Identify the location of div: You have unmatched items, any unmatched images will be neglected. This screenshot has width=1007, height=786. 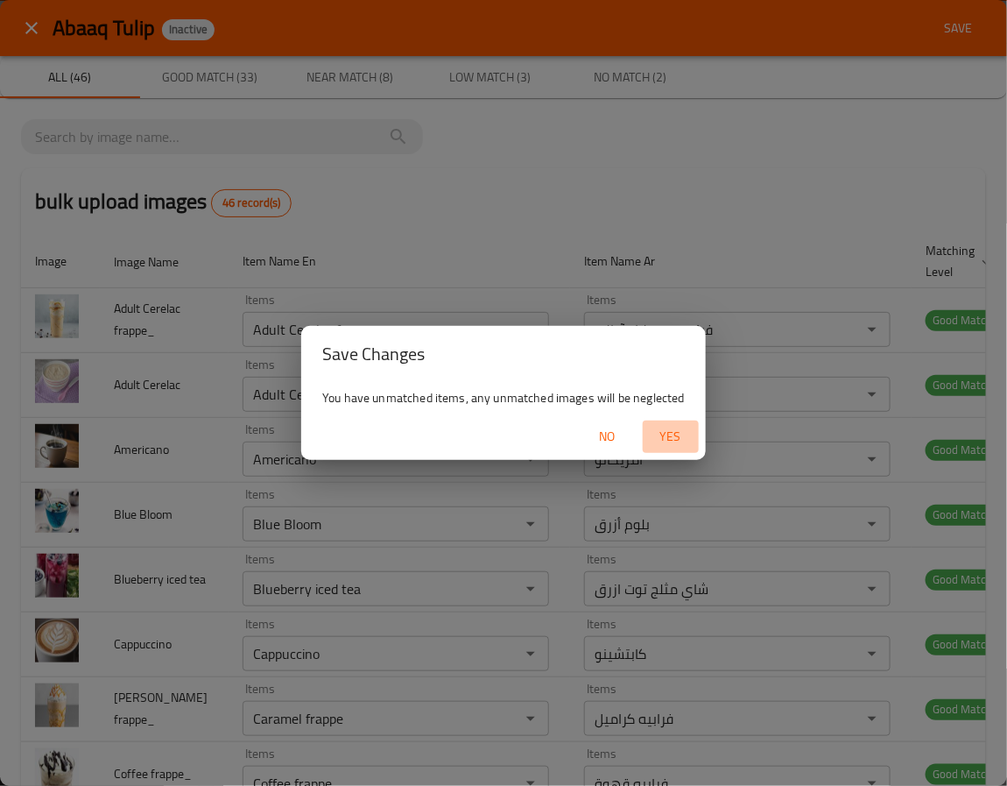
(504, 398).